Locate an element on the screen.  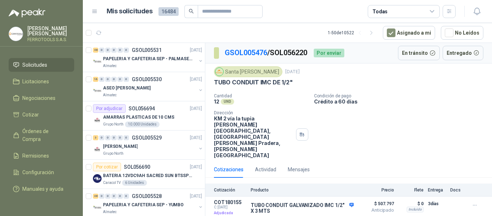
p: 3 días is located at coordinates (437, 204).